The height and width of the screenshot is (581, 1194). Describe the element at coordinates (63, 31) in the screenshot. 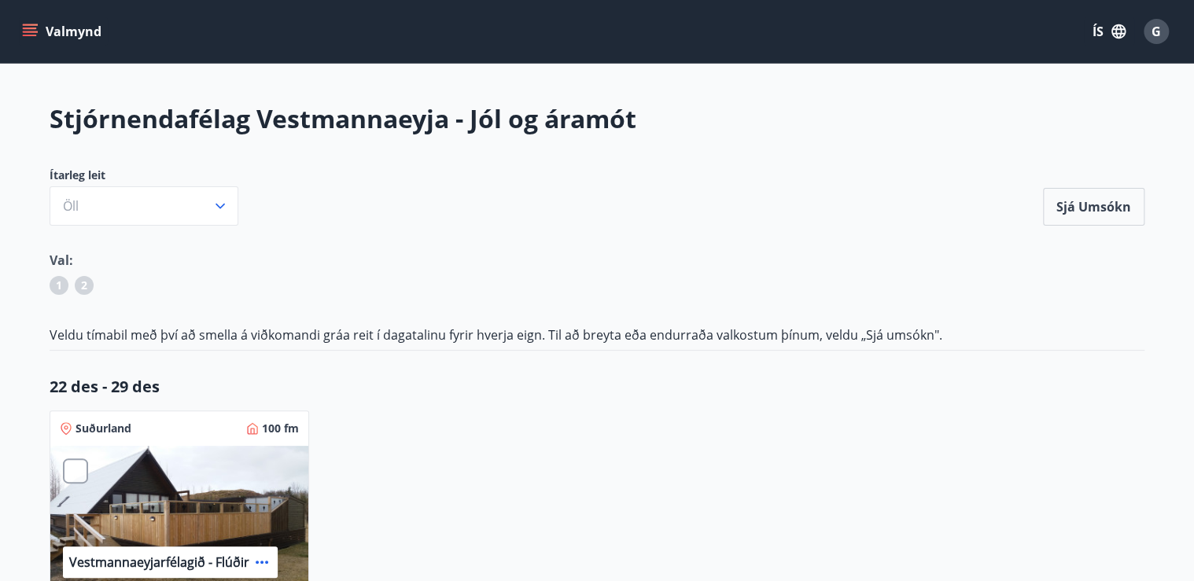

I see `button: menu` at that location.